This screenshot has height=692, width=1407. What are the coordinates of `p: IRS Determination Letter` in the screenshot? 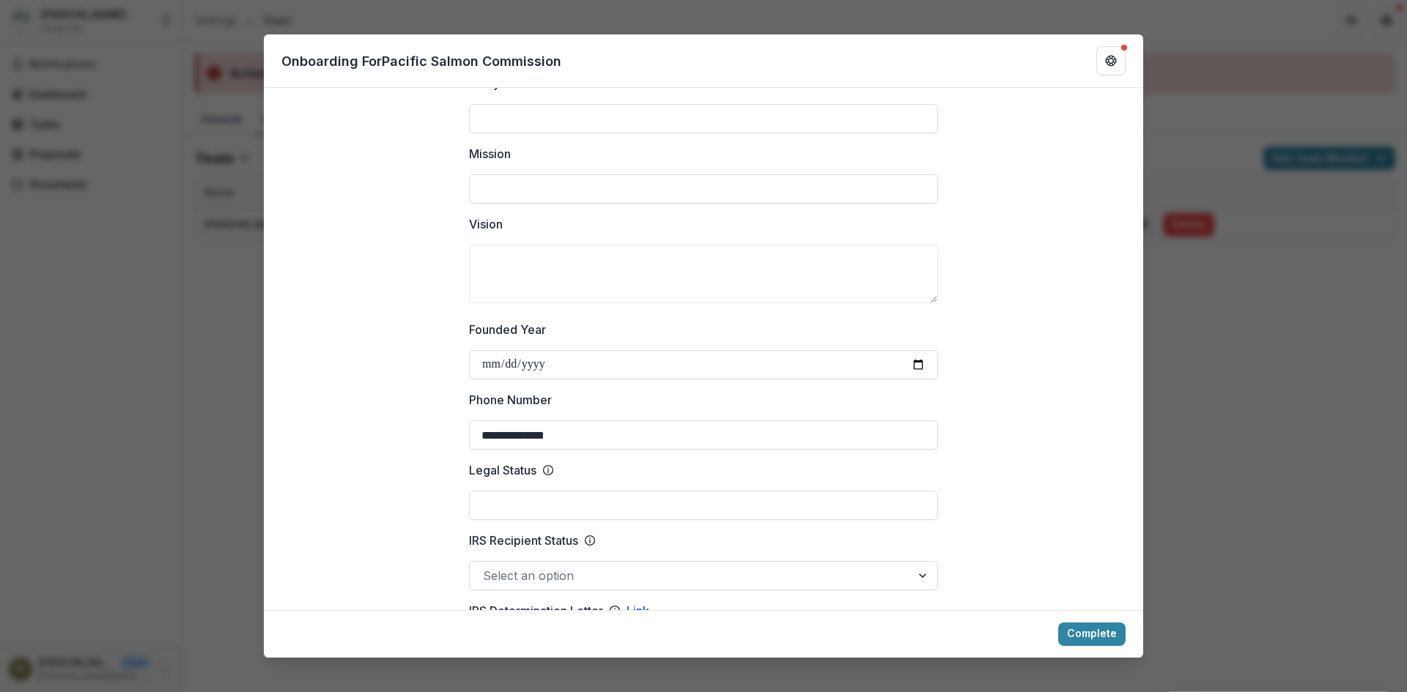 It's located at (536, 611).